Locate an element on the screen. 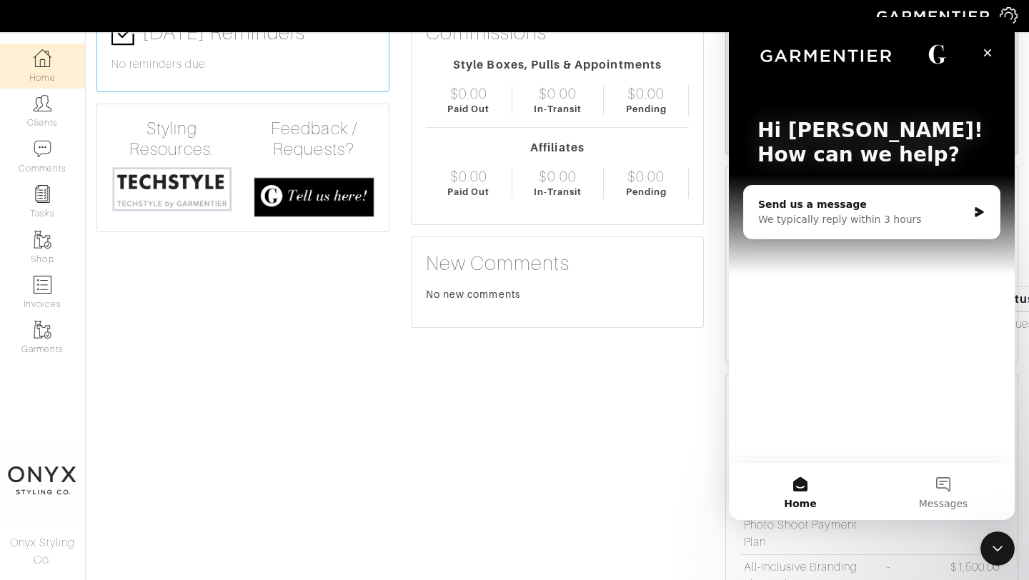 The width and height of the screenshot is (1029, 580). div: Send us a message is located at coordinates (134, 187).